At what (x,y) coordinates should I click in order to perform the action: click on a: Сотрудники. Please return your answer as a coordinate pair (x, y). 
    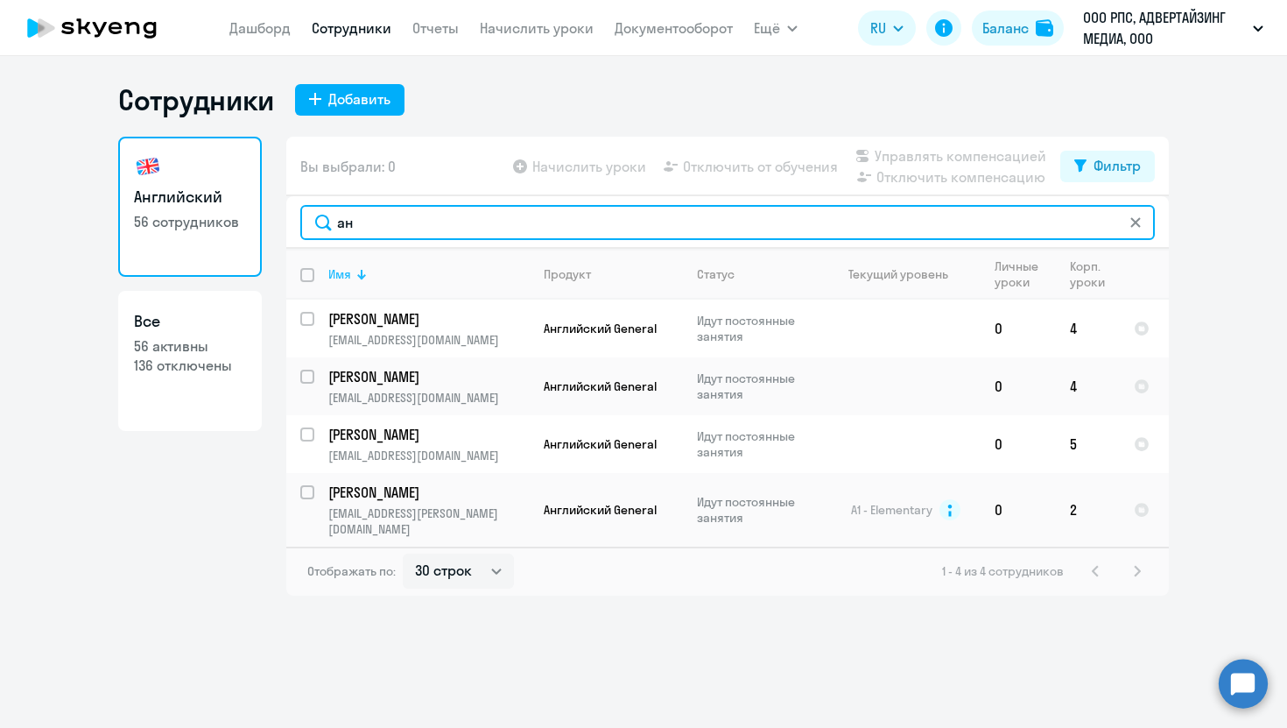
    Looking at the image, I should click on (351, 28).